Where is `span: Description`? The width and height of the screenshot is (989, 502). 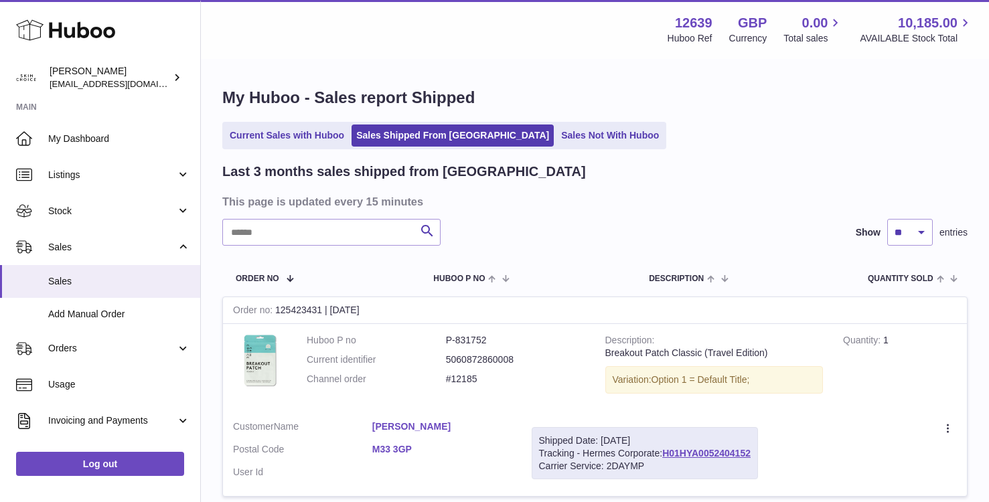 span: Description is located at coordinates (676, 279).